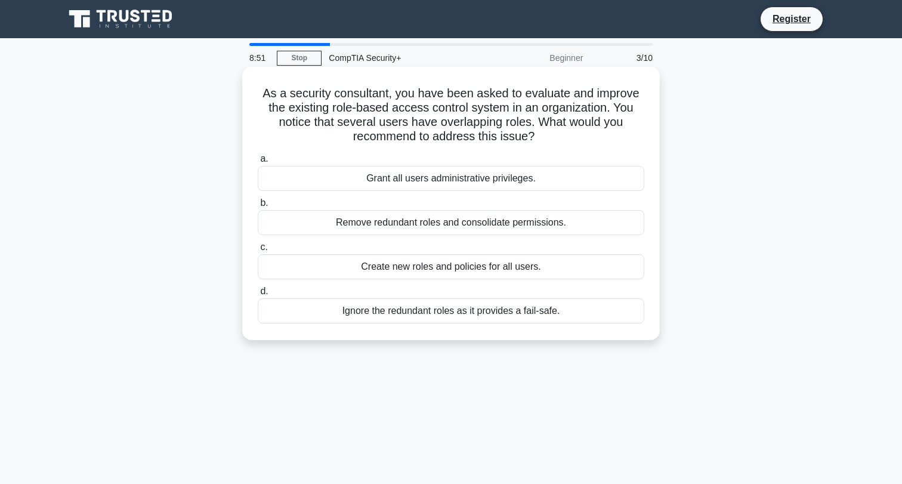 The image size is (902, 484). What do you see at coordinates (403, 58) in the screenshot?
I see `div: CompTIA Security+` at bounding box center [403, 58].